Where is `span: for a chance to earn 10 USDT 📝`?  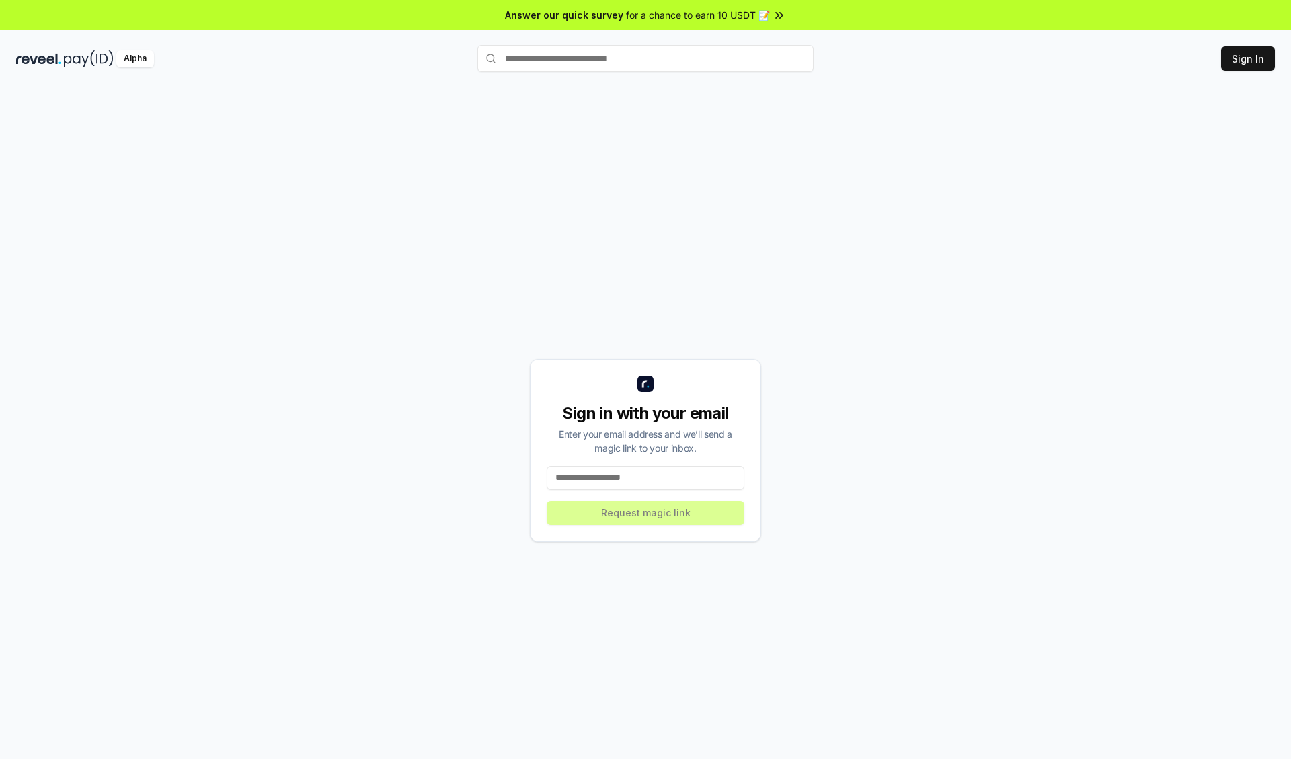
span: for a chance to earn 10 USDT 📝 is located at coordinates (698, 15).